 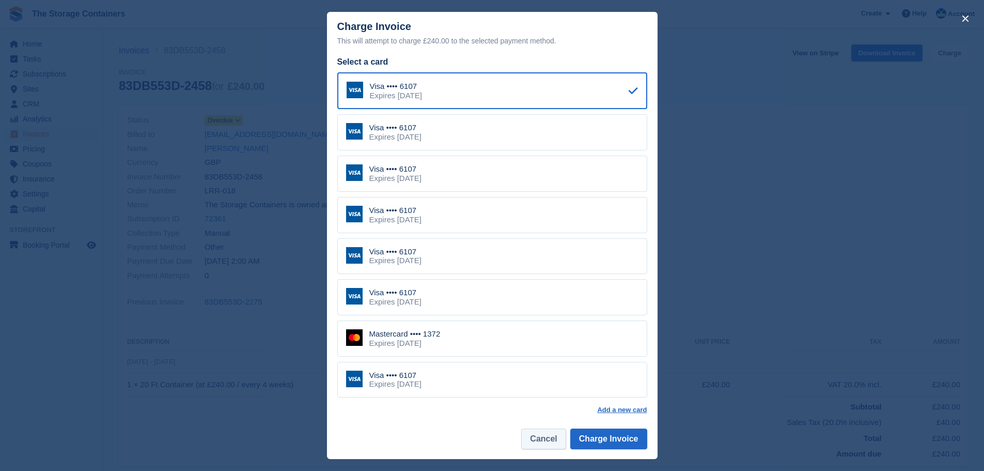 I want to click on button: close, so click(x=966, y=19).